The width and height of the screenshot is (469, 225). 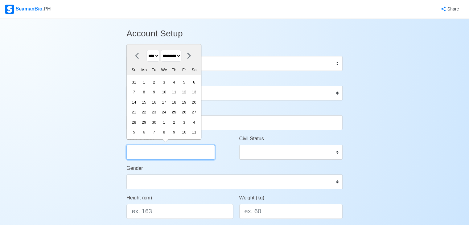 What do you see at coordinates (144, 70) in the screenshot?
I see `div: Mo` at bounding box center [144, 70].